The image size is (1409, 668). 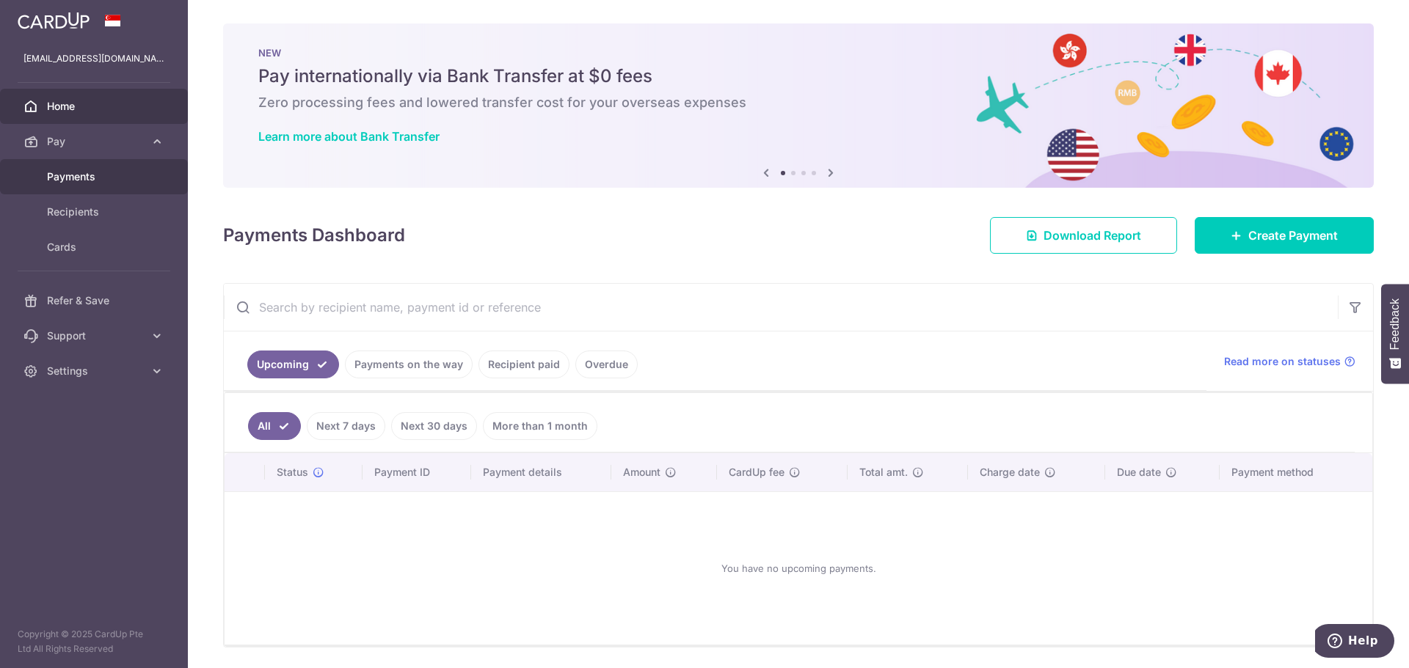 What do you see at coordinates (798, 76) in the screenshot?
I see `h5: Pay internationally via Bank Transfer at $0 fees` at bounding box center [798, 76].